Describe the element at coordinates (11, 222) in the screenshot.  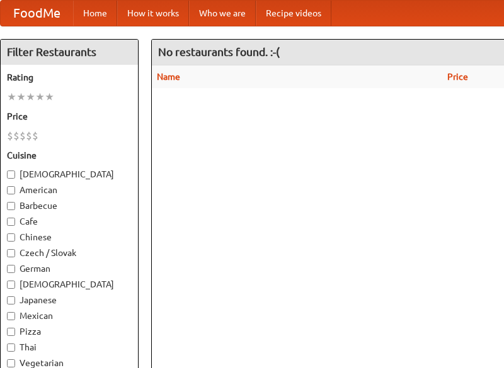
I see `input: Cafe` at that location.